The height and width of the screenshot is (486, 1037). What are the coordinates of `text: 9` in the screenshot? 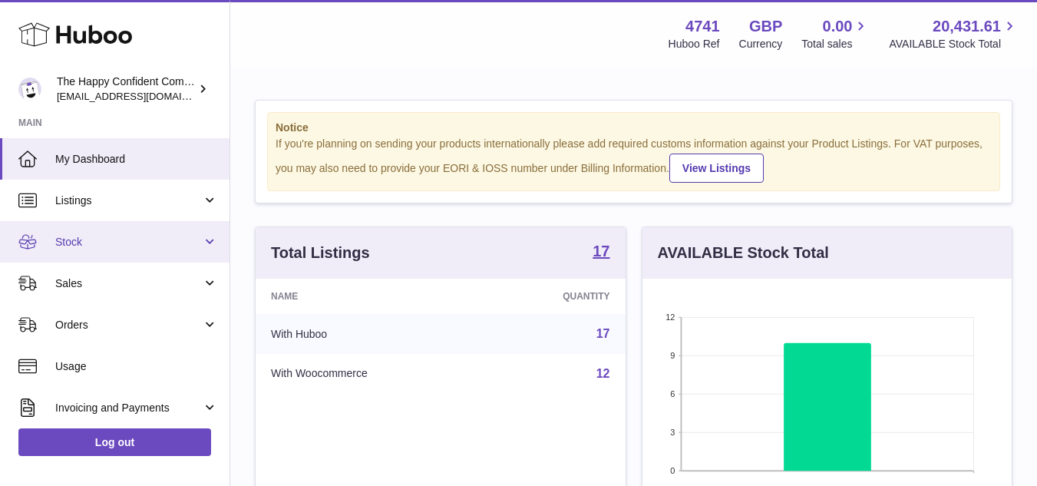 It's located at (672, 355).